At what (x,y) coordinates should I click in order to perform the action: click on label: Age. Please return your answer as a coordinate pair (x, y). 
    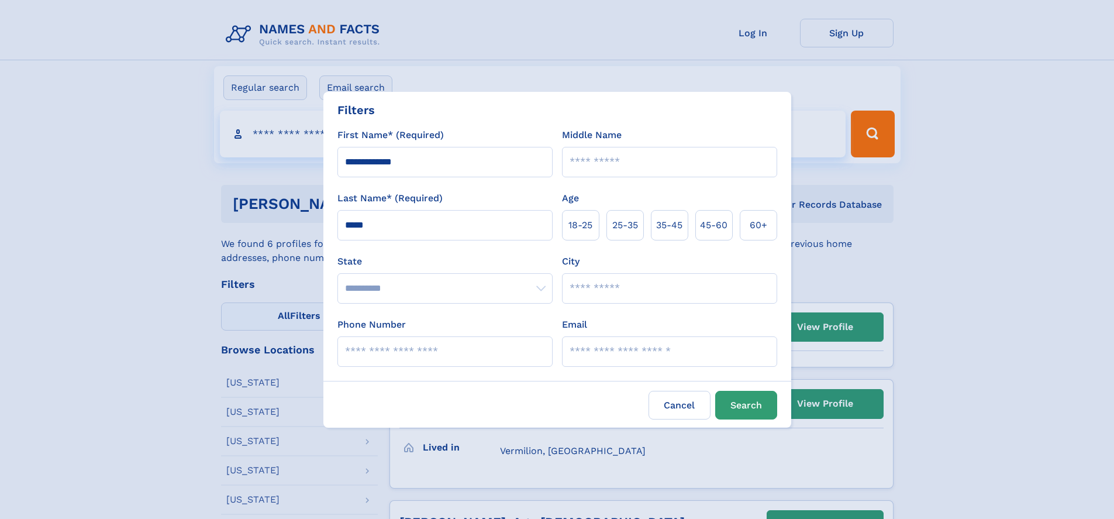
    Looking at the image, I should click on (570, 198).